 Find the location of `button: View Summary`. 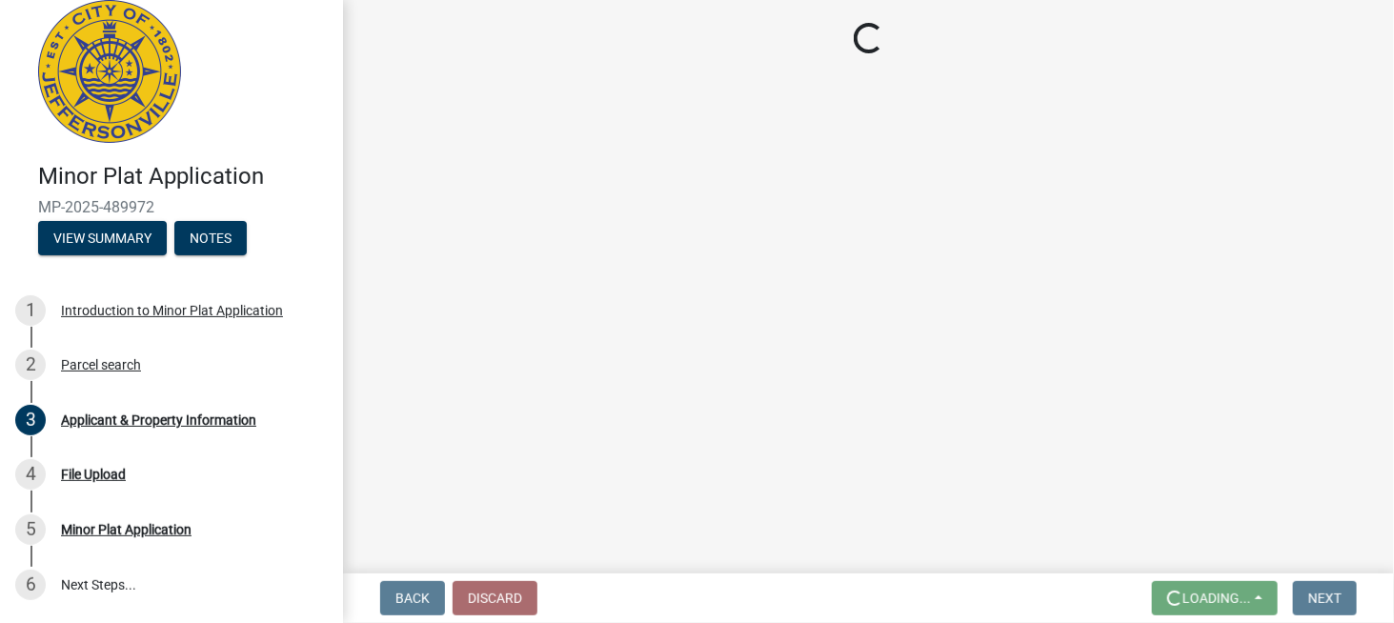

button: View Summary is located at coordinates (102, 238).